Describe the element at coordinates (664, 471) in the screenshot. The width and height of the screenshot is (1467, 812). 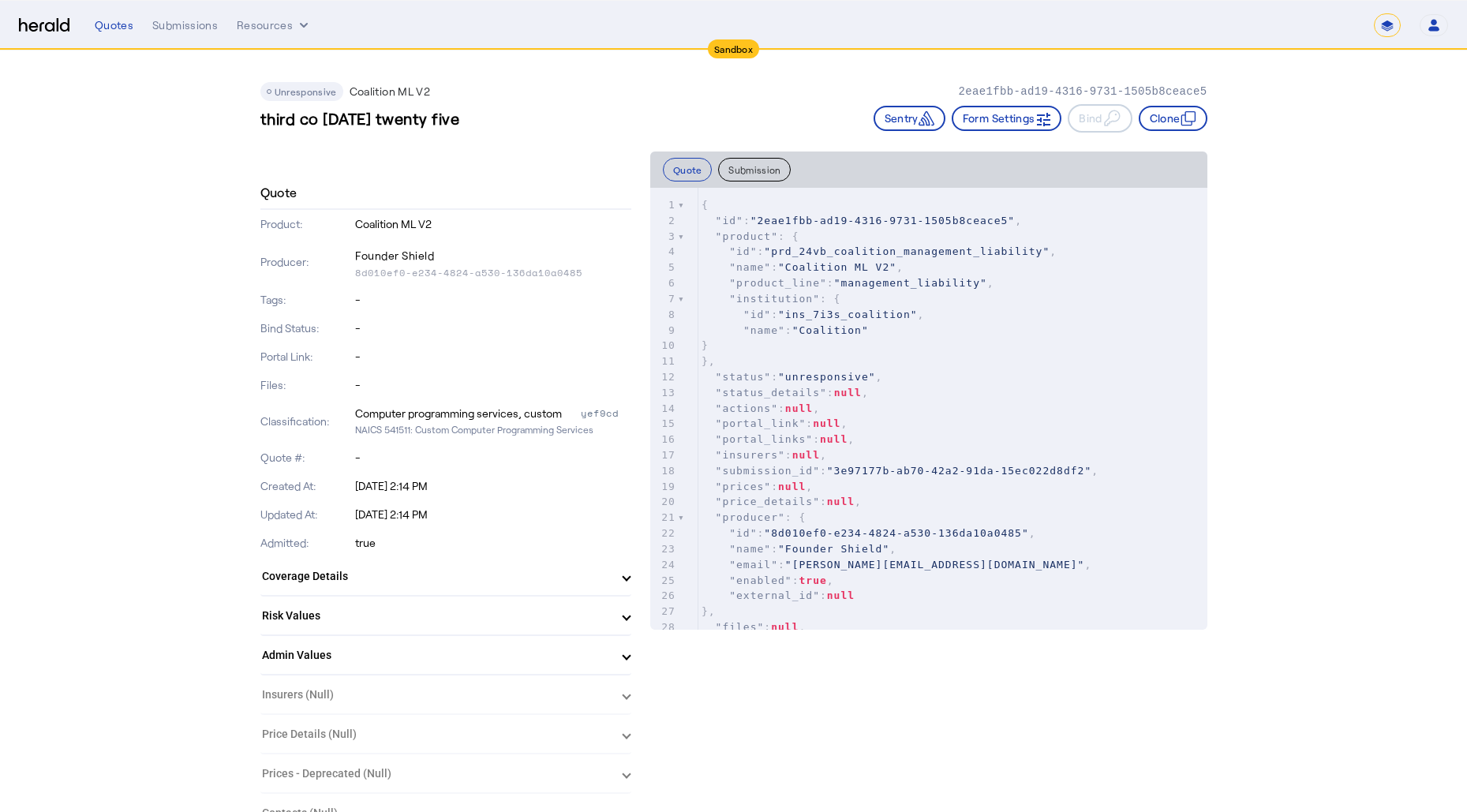
I see `div: 18` at that location.